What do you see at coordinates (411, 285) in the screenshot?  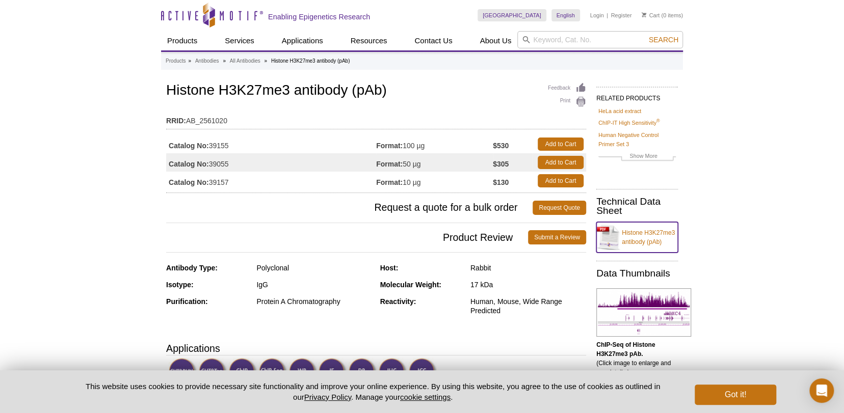 I see `strong: Molecular Weight:` at bounding box center [411, 285].